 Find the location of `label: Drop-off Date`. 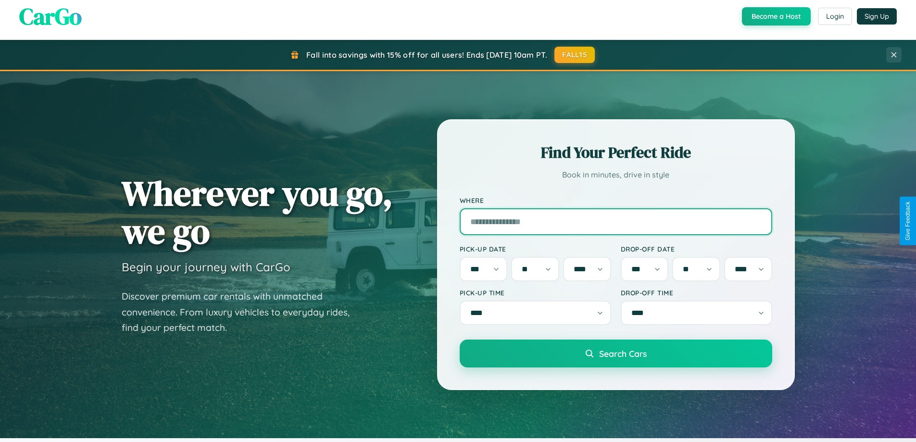

label: Drop-off Date is located at coordinates (696, 249).